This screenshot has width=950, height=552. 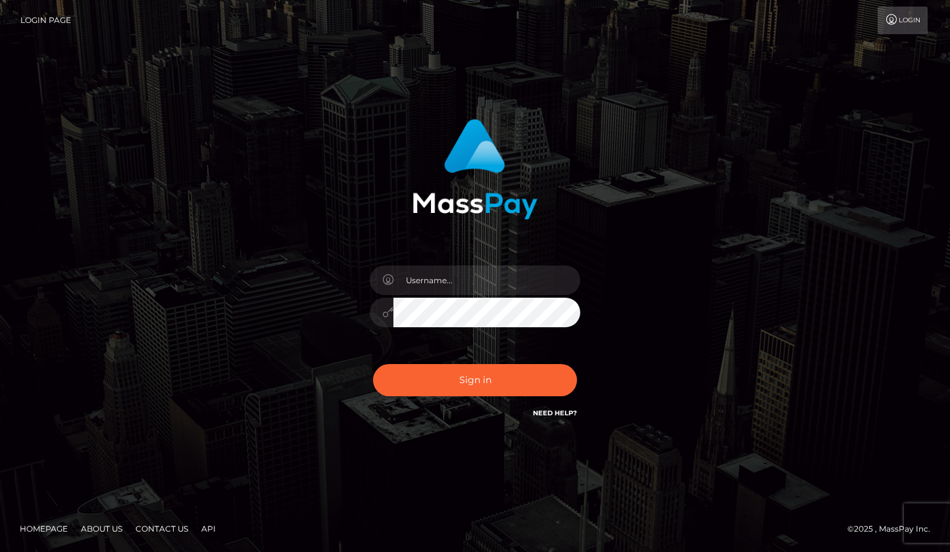 I want to click on button: Sign in, so click(x=475, y=380).